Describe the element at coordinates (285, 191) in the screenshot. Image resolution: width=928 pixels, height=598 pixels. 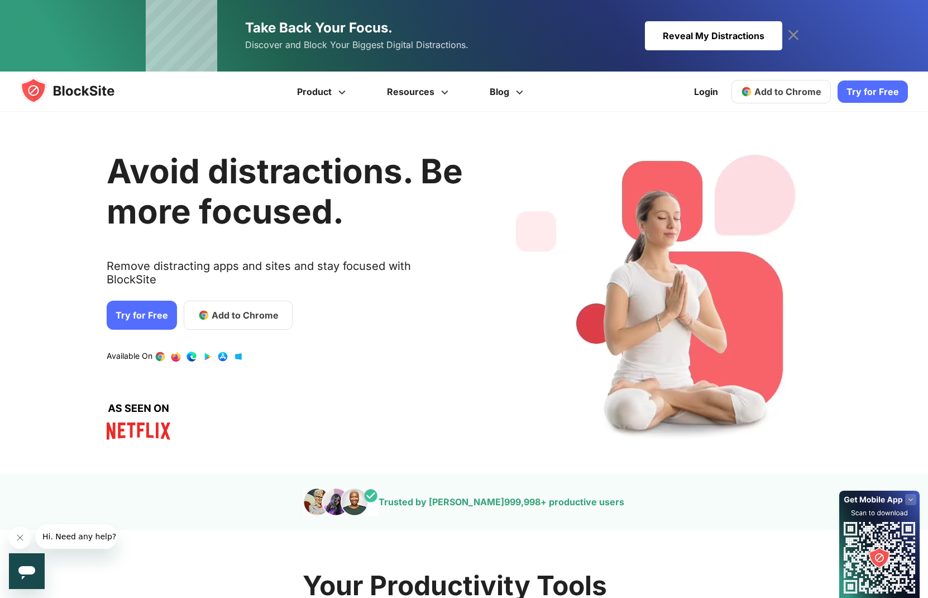
I see `h1: Avoid distractions. Be more focused.` at that location.